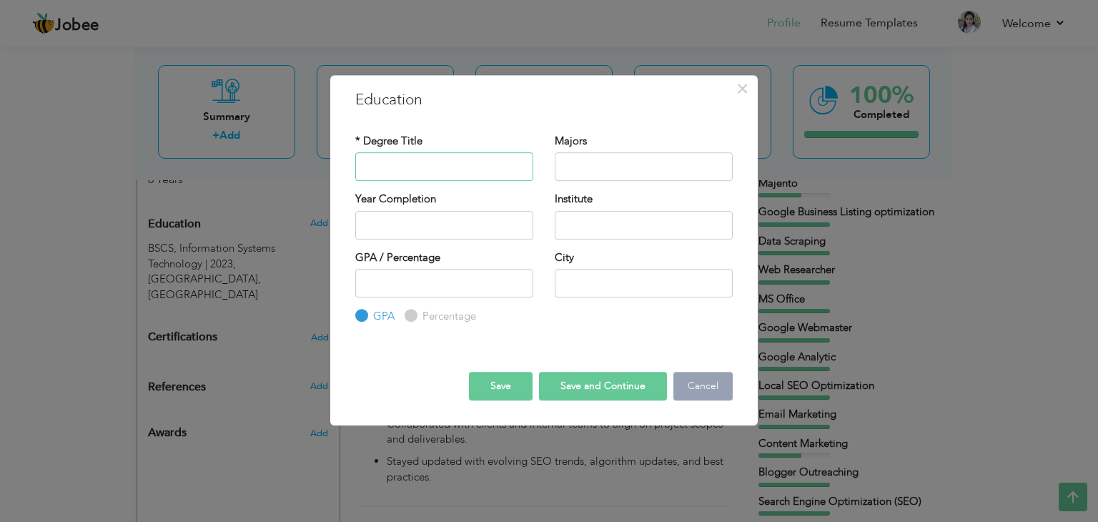 This screenshot has width=1098, height=522. I want to click on label: Majors, so click(571, 141).